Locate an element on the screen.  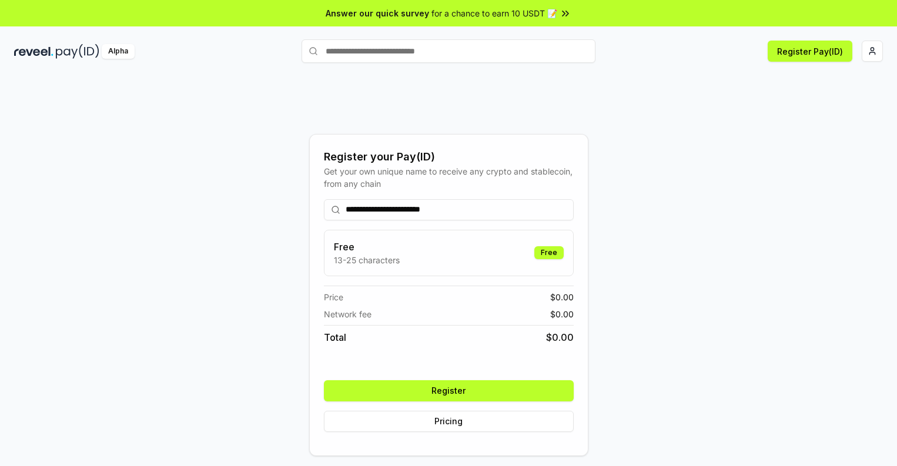
h3: Free is located at coordinates (367, 247).